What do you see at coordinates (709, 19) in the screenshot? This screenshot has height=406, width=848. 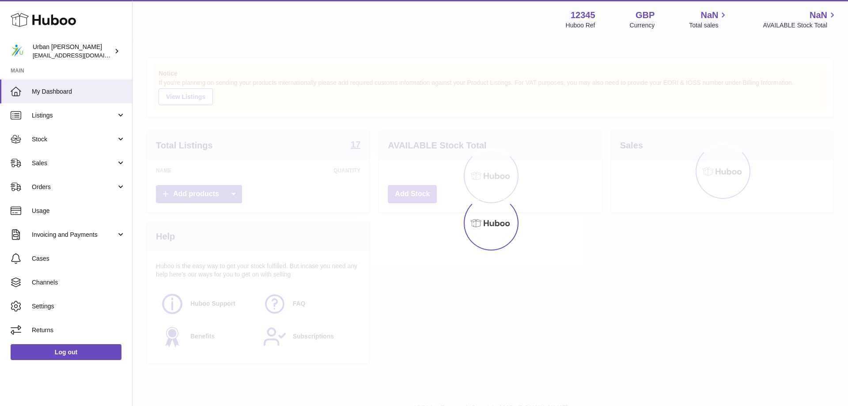 I see `a: NaN Total sales` at bounding box center [709, 19].